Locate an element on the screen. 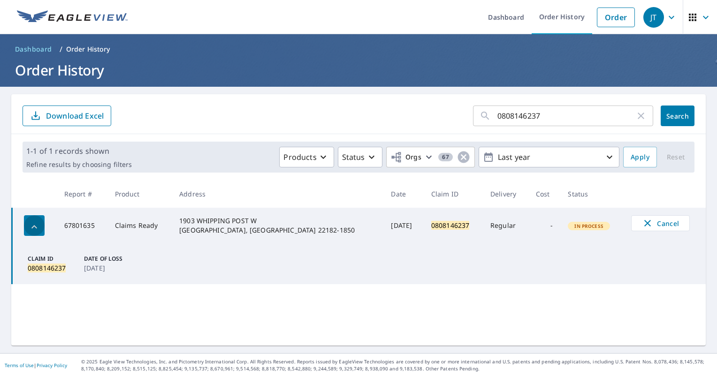 The width and height of the screenshot is (717, 377). td: 67801635 is located at coordinates (82, 226).